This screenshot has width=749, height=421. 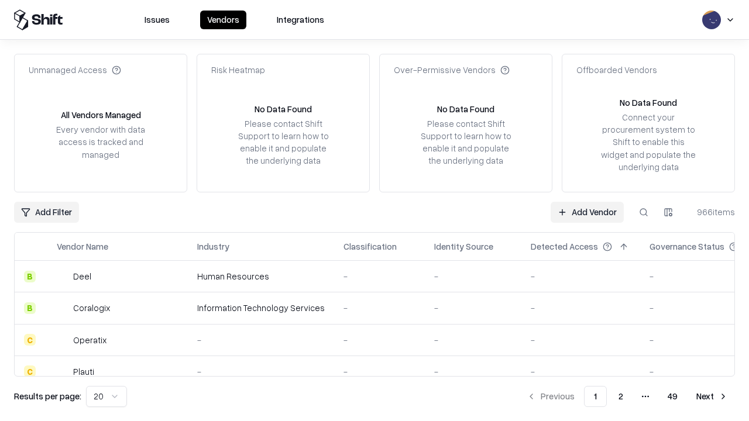 What do you see at coordinates (300, 20) in the screenshot?
I see `button: Integrations` at bounding box center [300, 20].